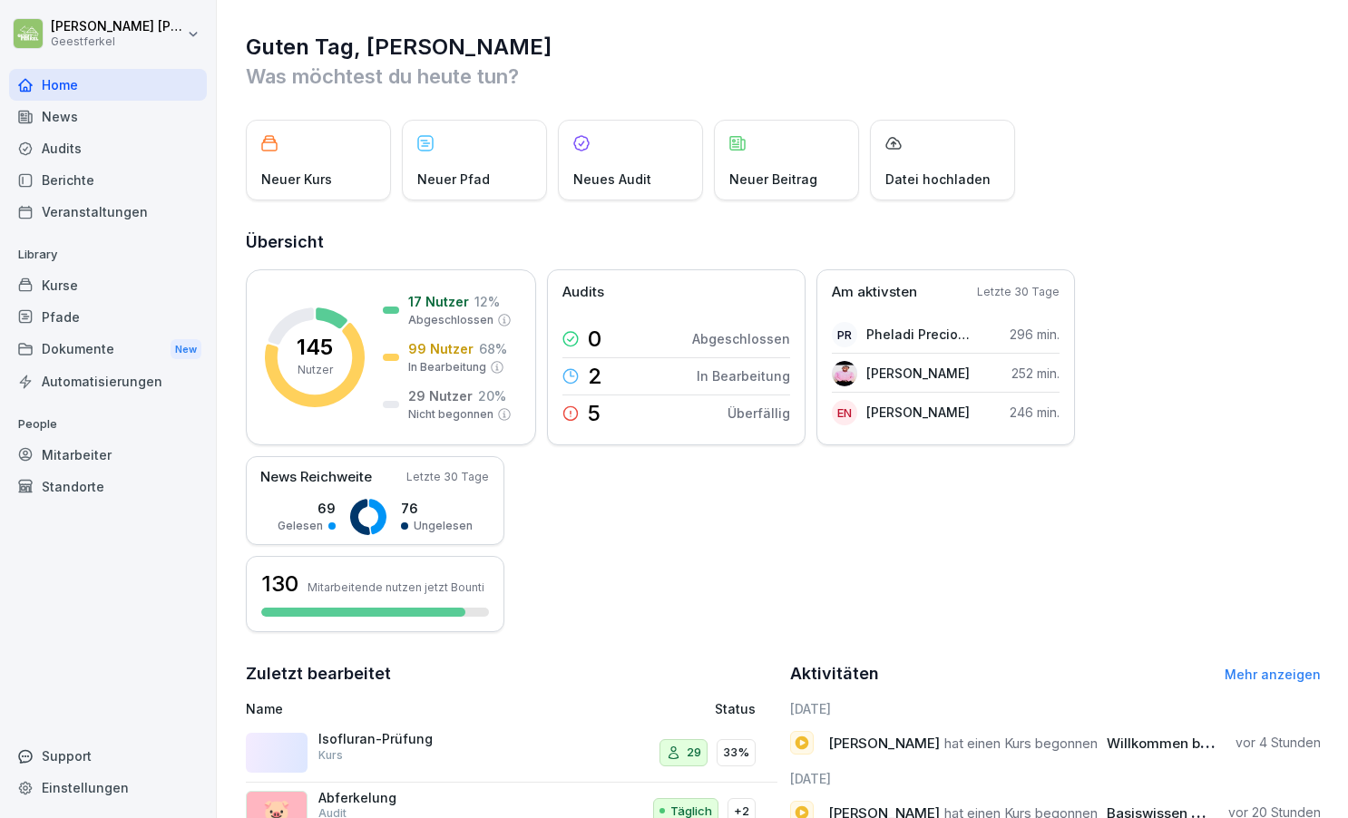 The image size is (1348, 818). I want to click on p: 29 Nutzer, so click(440, 395).